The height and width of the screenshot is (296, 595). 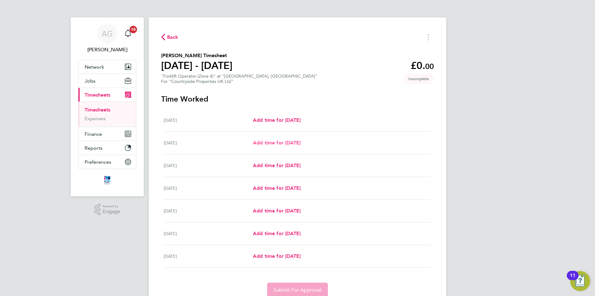 What do you see at coordinates (170, 37) in the screenshot?
I see `button: Back` at bounding box center [170, 37].